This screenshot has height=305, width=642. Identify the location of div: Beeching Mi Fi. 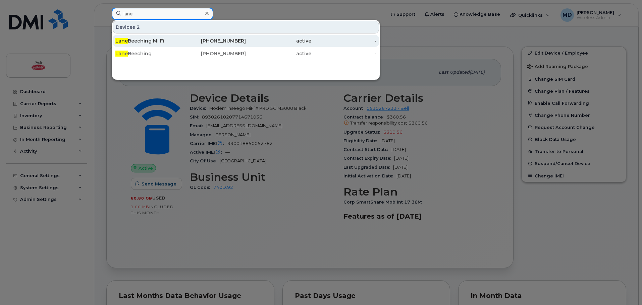
(148, 41).